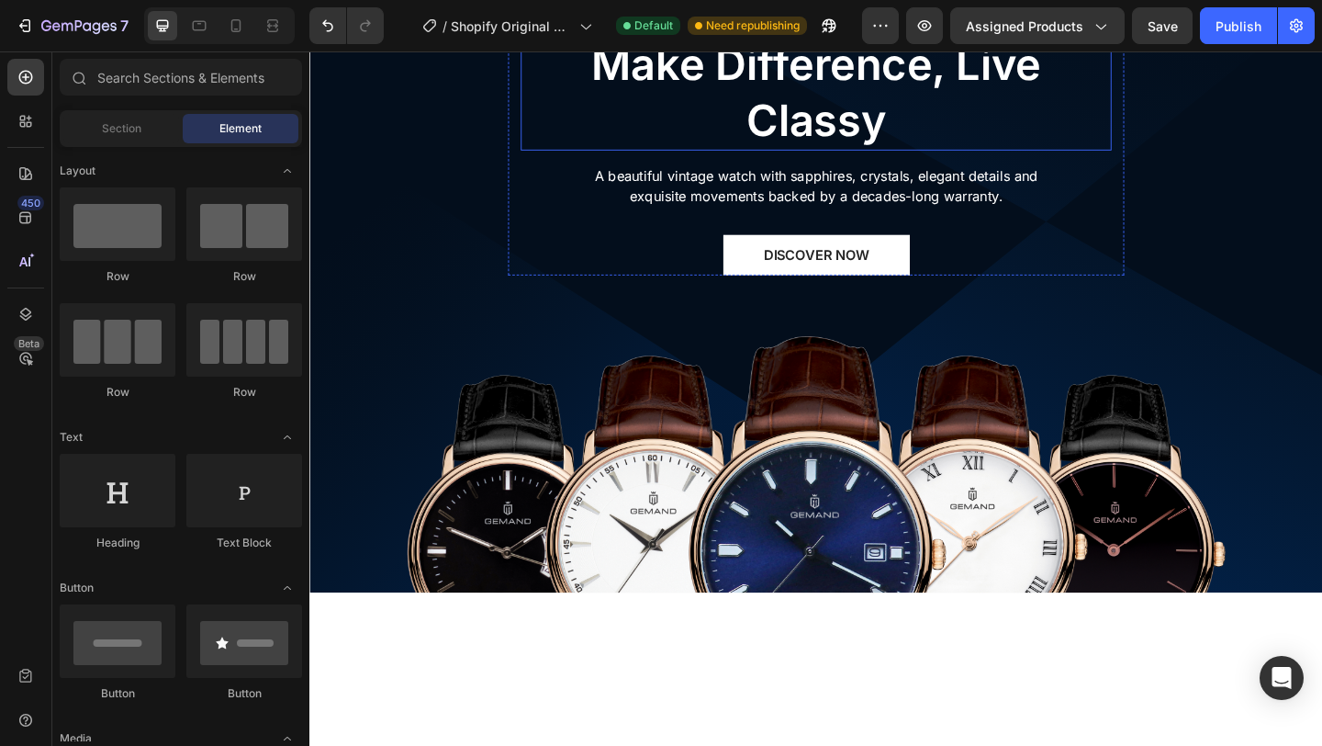  I want to click on button: DISCOVER NOW, so click(551, 221).